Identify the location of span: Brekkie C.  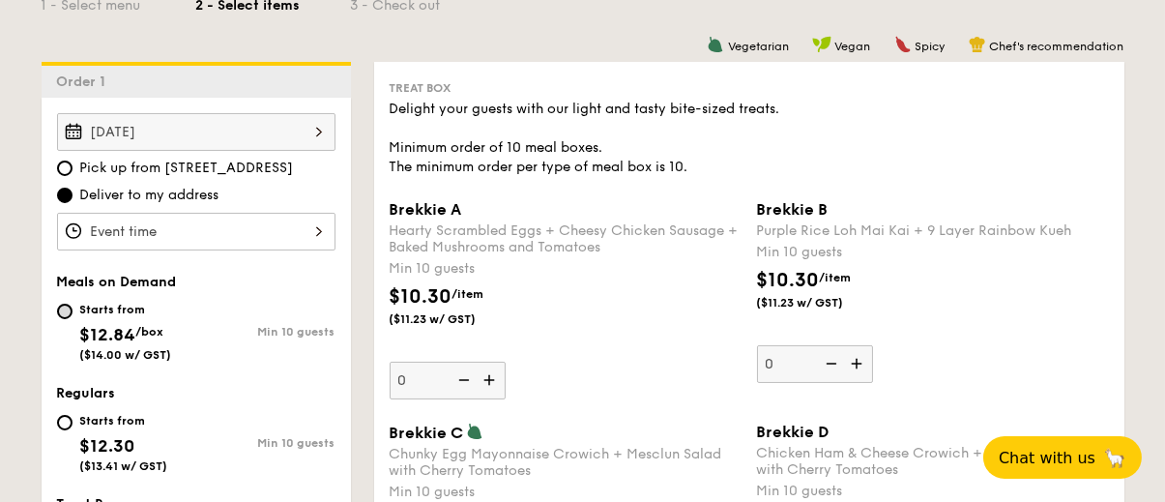
(426, 432).